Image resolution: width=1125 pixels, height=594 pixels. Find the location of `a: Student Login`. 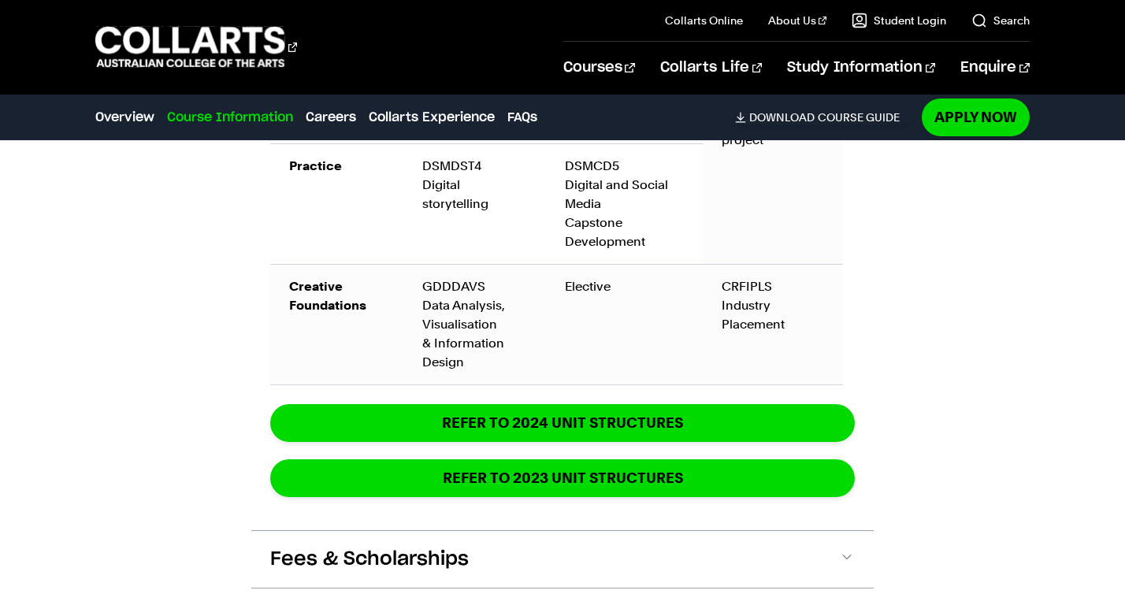

a: Student Login is located at coordinates (899, 20).